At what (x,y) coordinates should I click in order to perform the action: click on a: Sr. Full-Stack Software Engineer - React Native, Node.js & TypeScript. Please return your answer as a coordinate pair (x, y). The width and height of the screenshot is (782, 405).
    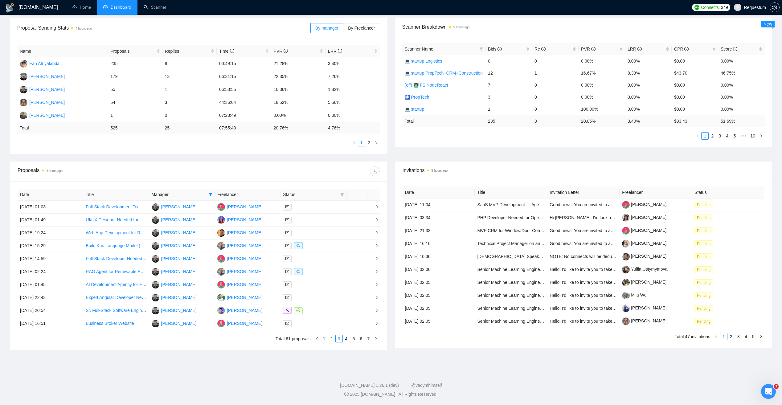
    Looking at the image, I should click on (152, 310).